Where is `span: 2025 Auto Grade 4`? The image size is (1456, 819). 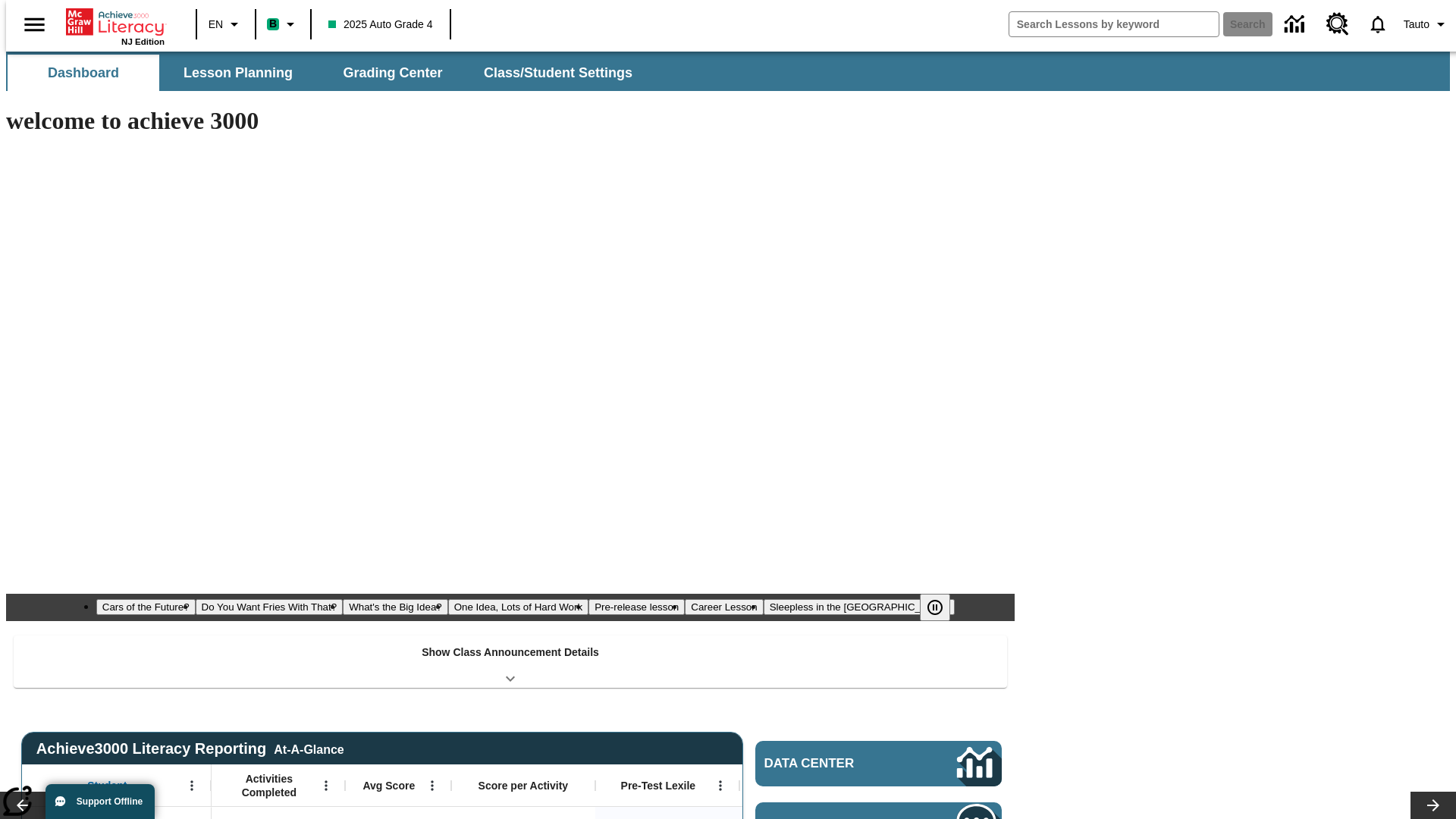 span: 2025 Auto Grade 4 is located at coordinates (381, 25).